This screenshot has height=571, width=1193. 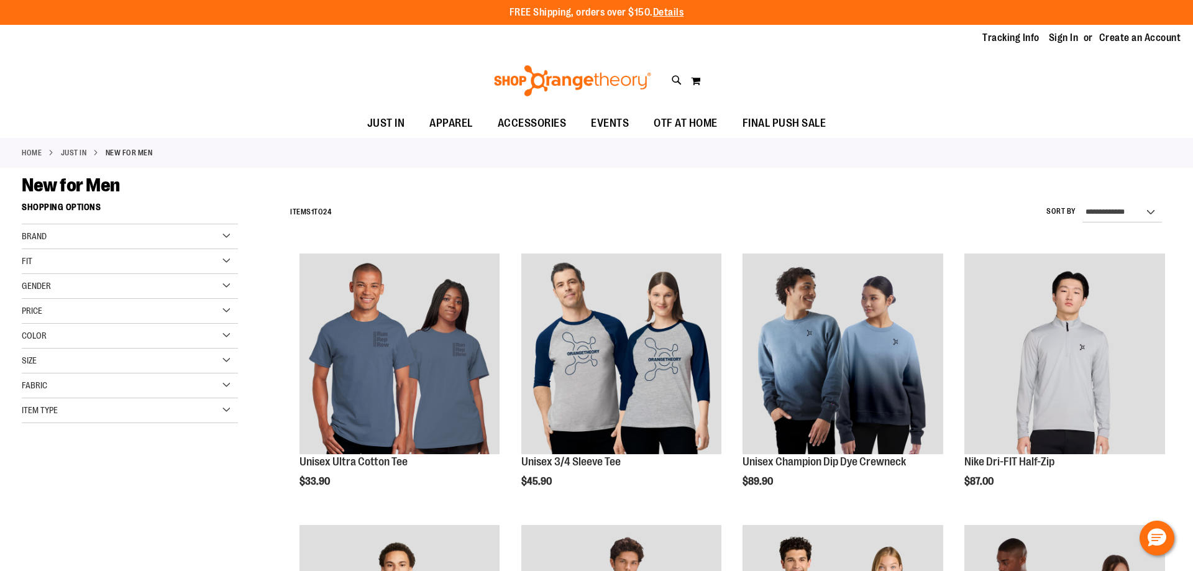 I want to click on span: Fabric, so click(x=34, y=385).